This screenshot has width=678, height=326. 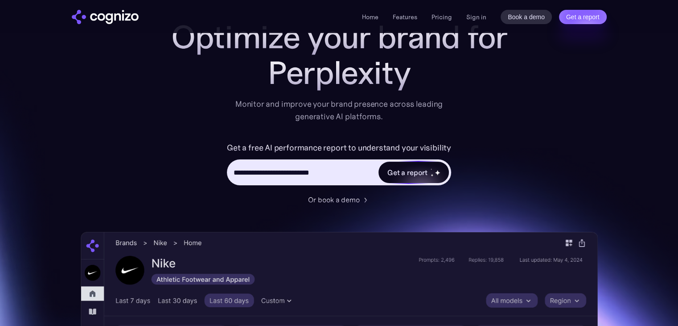 I want to click on a: Or book a demo, so click(x=339, y=199).